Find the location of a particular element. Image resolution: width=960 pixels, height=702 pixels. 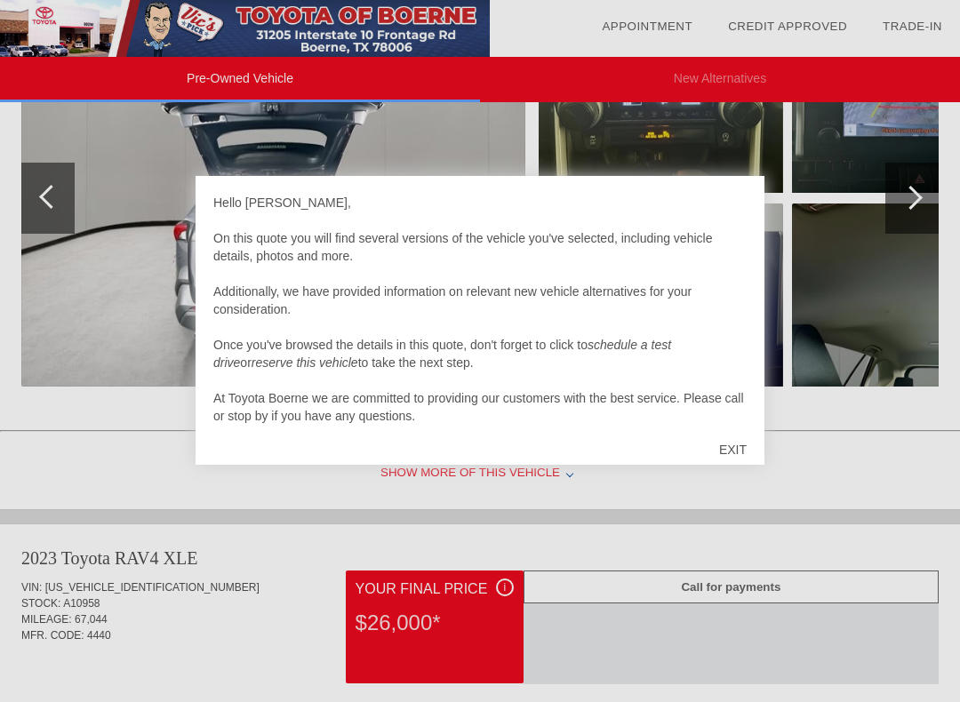

a: Appointment is located at coordinates (647, 26).